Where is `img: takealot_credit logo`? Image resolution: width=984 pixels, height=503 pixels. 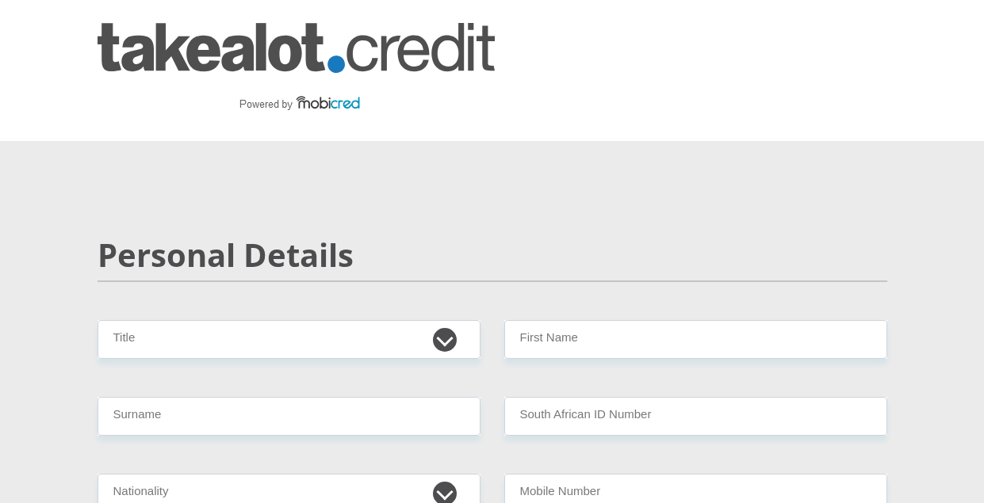 img: takealot_credit logo is located at coordinates (296, 71).